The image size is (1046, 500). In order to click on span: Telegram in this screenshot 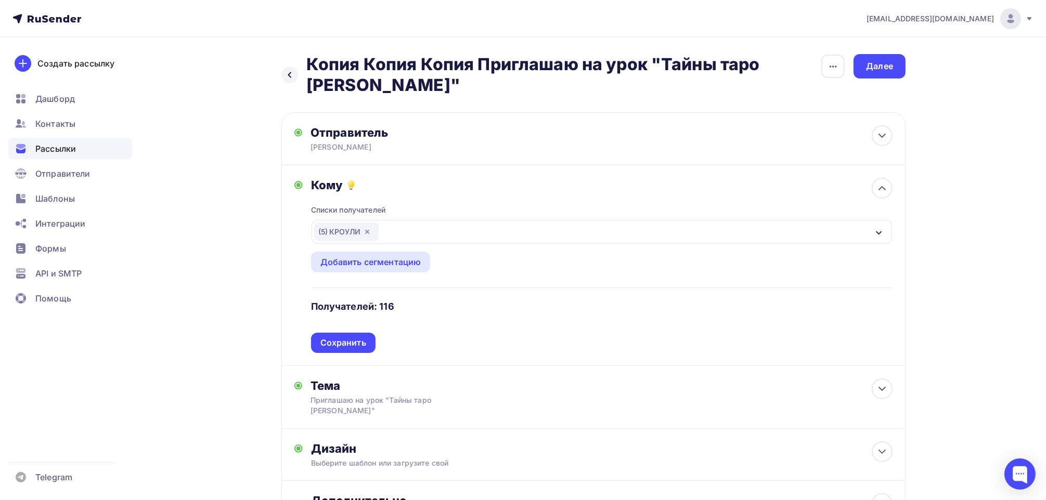, I will do `click(54, 478)`.